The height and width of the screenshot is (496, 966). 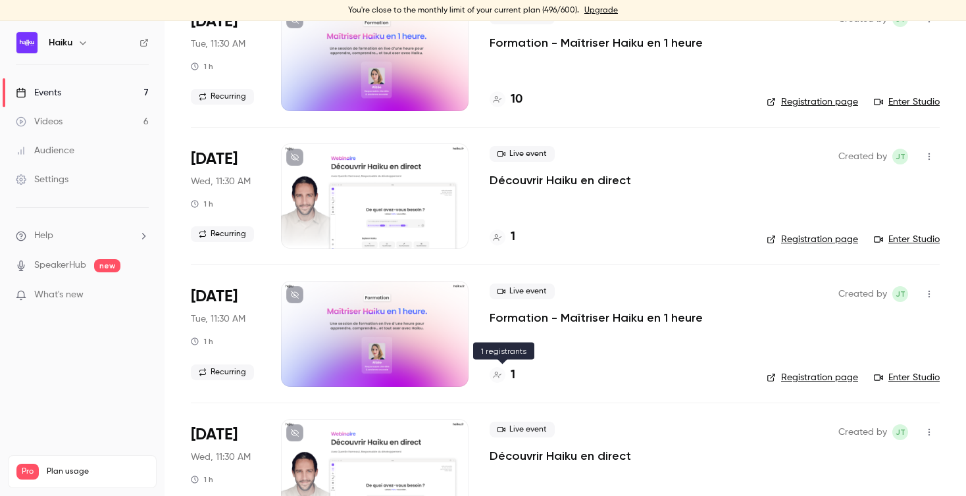 I want to click on span: new, so click(x=107, y=266).